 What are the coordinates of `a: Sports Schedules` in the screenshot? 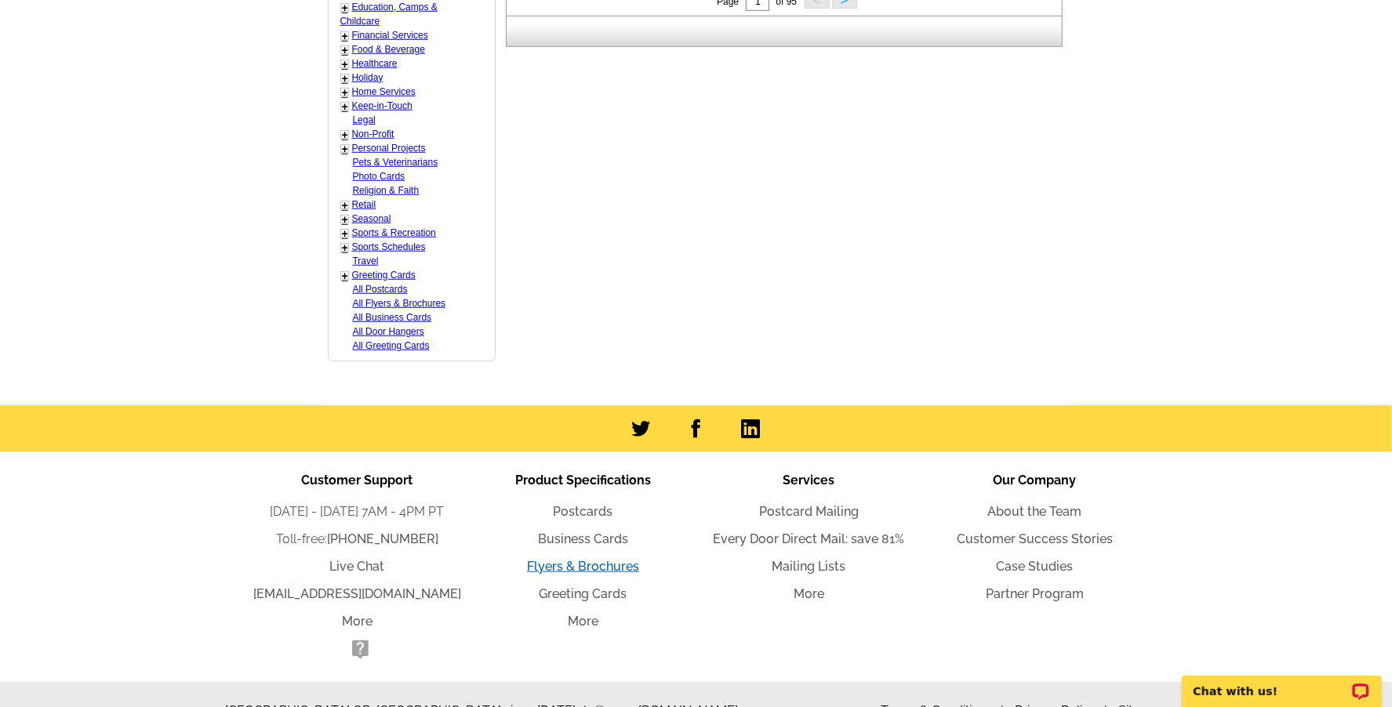 It's located at (389, 247).